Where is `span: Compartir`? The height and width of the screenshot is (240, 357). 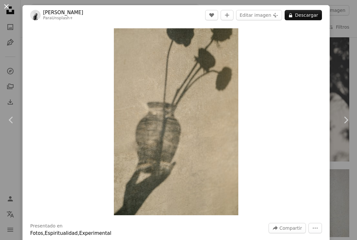 span: Compartir is located at coordinates (291, 228).